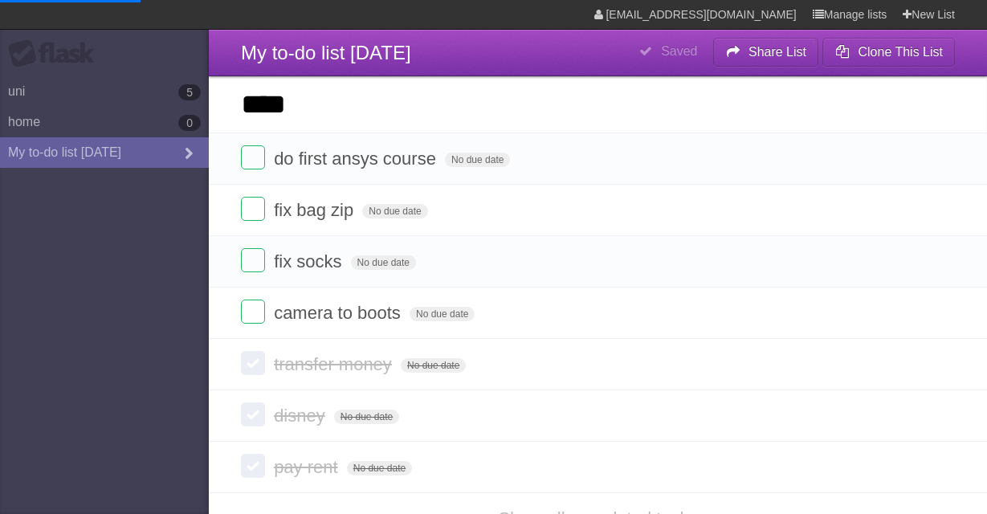  Describe the element at coordinates (900, 51) in the screenshot. I see `b: Clone This List` at that location.